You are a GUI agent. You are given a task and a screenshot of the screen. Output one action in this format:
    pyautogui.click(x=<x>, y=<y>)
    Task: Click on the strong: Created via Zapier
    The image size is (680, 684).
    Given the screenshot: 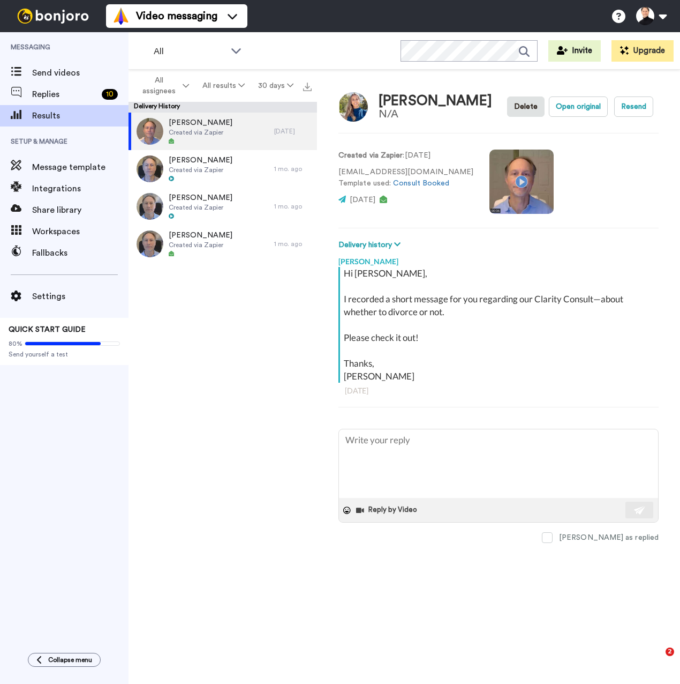 What is the action you would take?
    pyautogui.click(x=371, y=155)
    